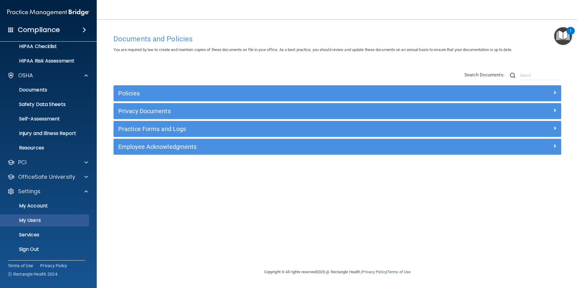  I want to click on p: OSHA, so click(26, 76).